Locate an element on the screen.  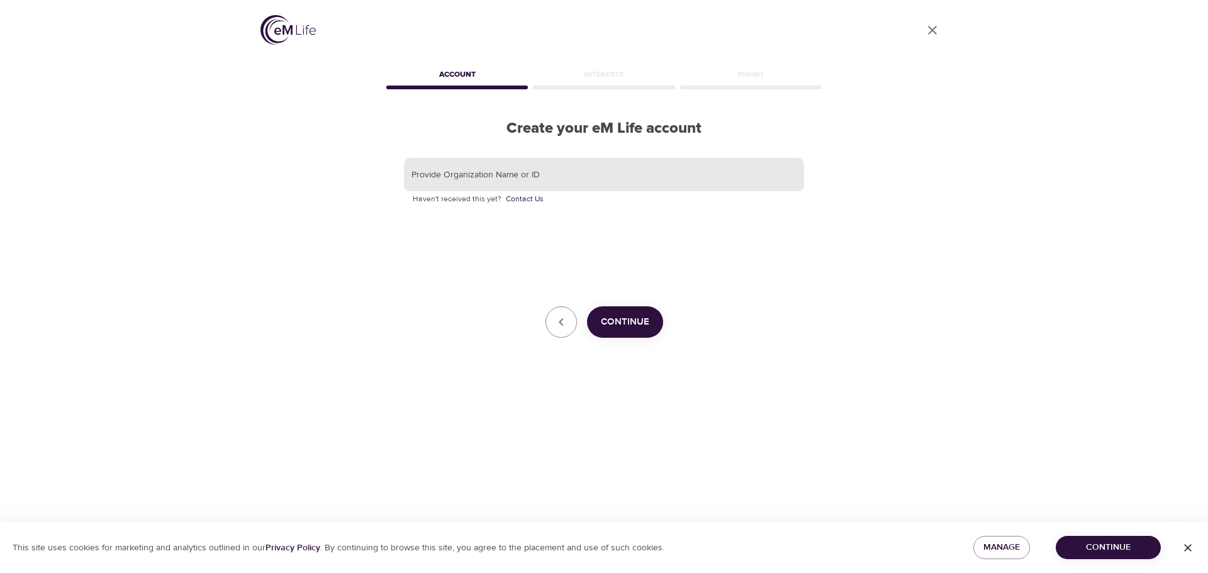
a: Privacy Policy is located at coordinates (293, 548).